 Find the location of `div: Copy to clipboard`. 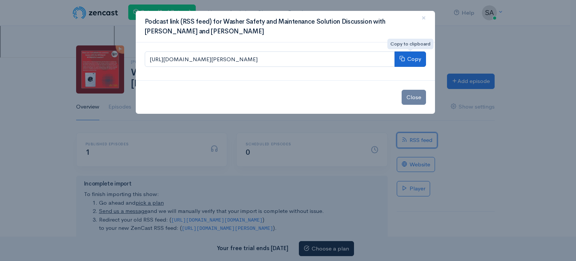

div: Copy to clipboard is located at coordinates (410, 44).